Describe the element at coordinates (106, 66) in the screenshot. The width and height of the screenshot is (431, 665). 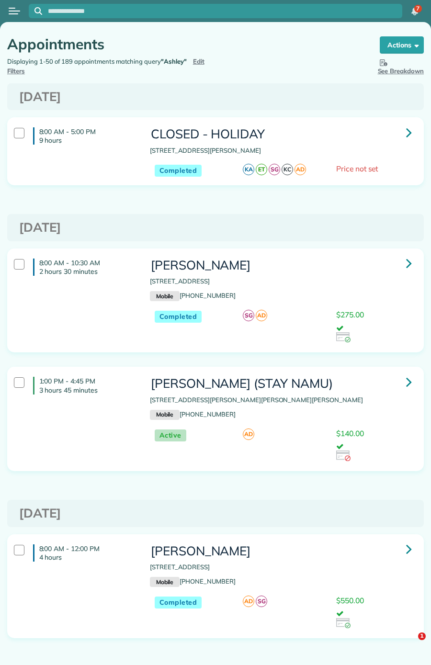
I see `span: Edit Filters` at that location.